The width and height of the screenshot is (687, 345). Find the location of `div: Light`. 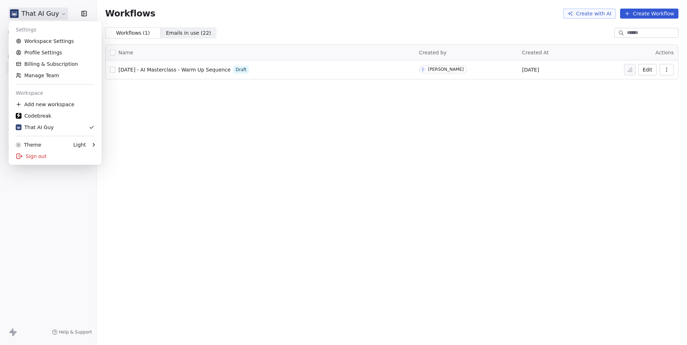

div: Light is located at coordinates (79, 145).